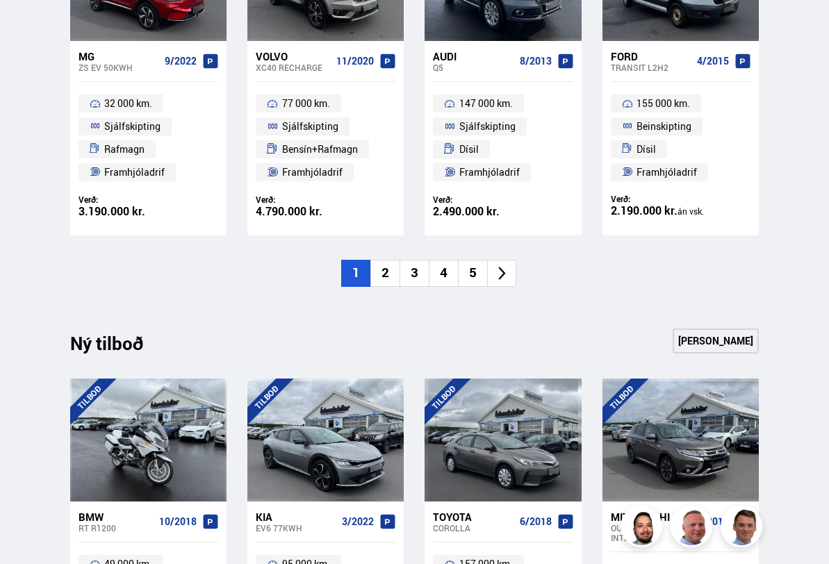 Image resolution: width=829 pixels, height=564 pixels. I want to click on li: 2, so click(385, 273).